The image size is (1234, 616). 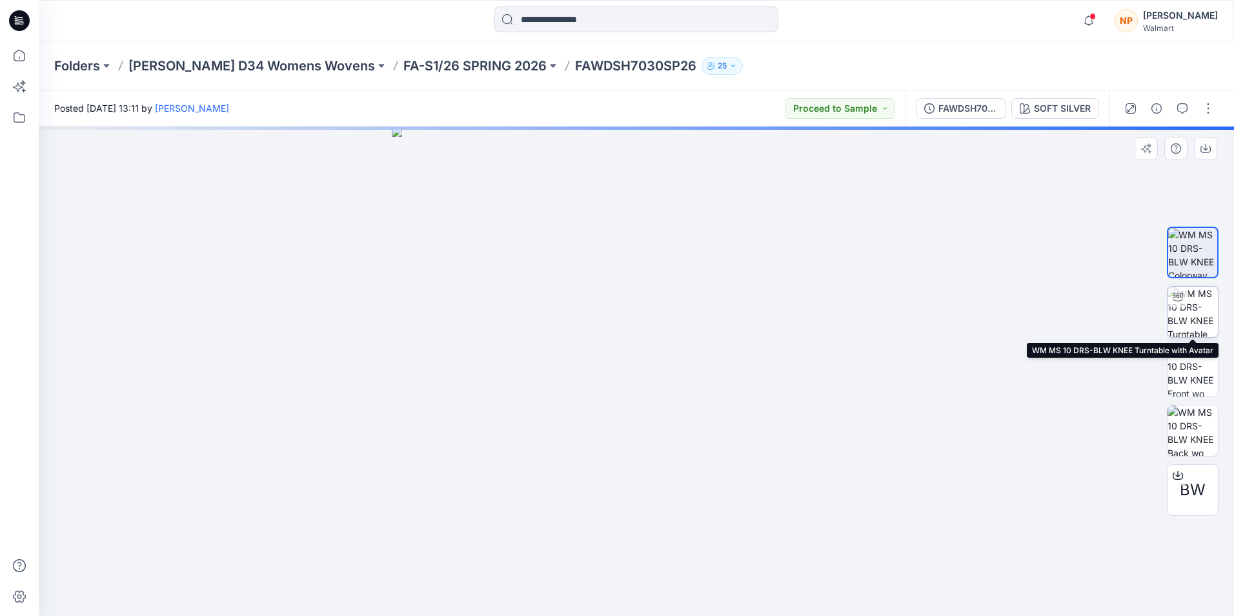 What do you see at coordinates (77, 66) in the screenshot?
I see `a: Folders` at bounding box center [77, 66].